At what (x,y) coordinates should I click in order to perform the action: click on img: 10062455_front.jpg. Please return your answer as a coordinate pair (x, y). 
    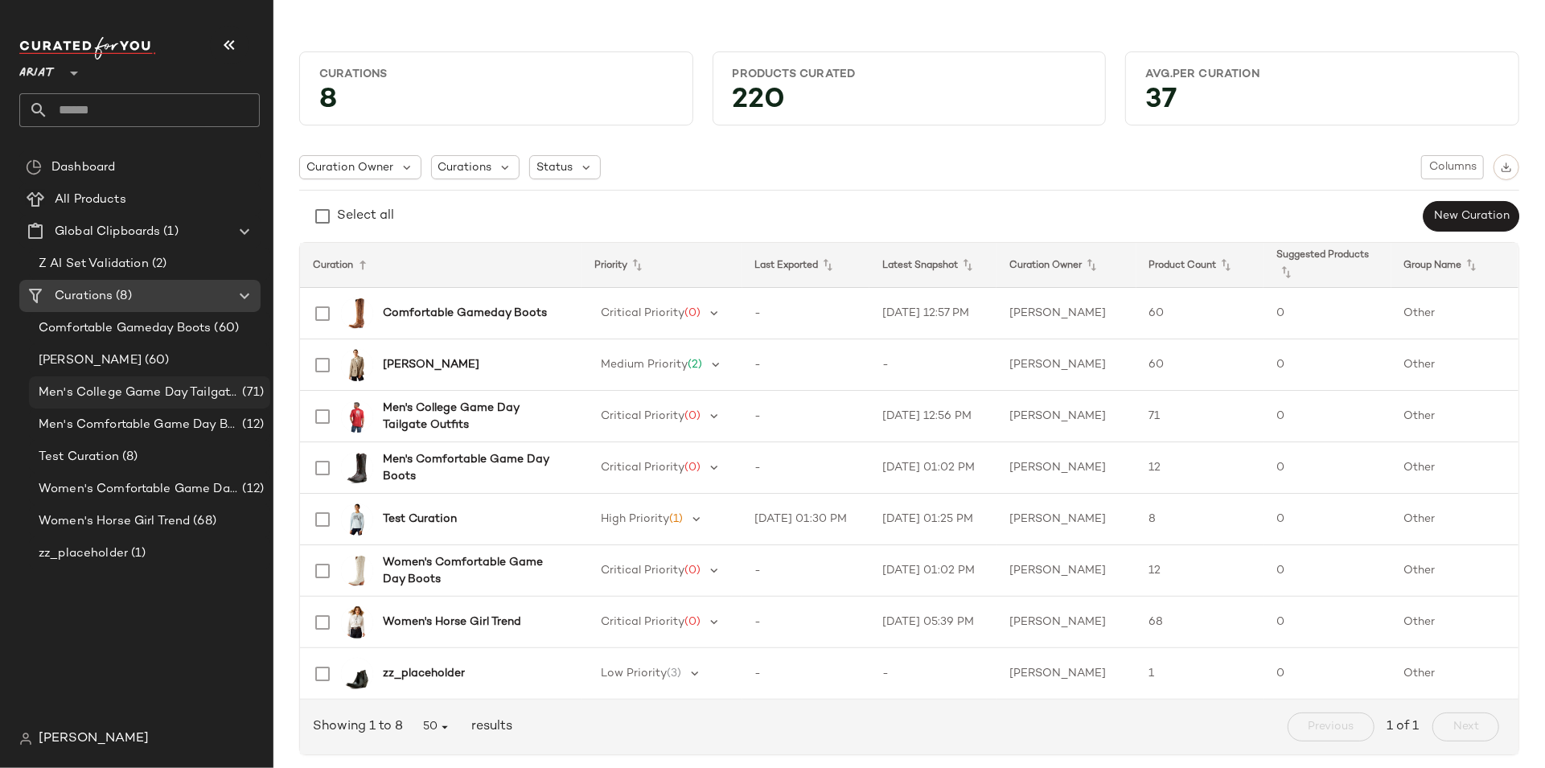
    Looking at the image, I should click on (357, 365).